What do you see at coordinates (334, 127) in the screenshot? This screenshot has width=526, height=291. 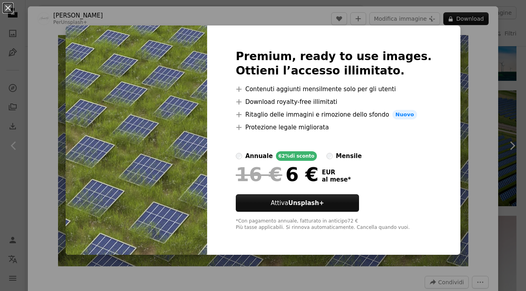 I see `li: Protezione legale migliorata` at bounding box center [334, 127].